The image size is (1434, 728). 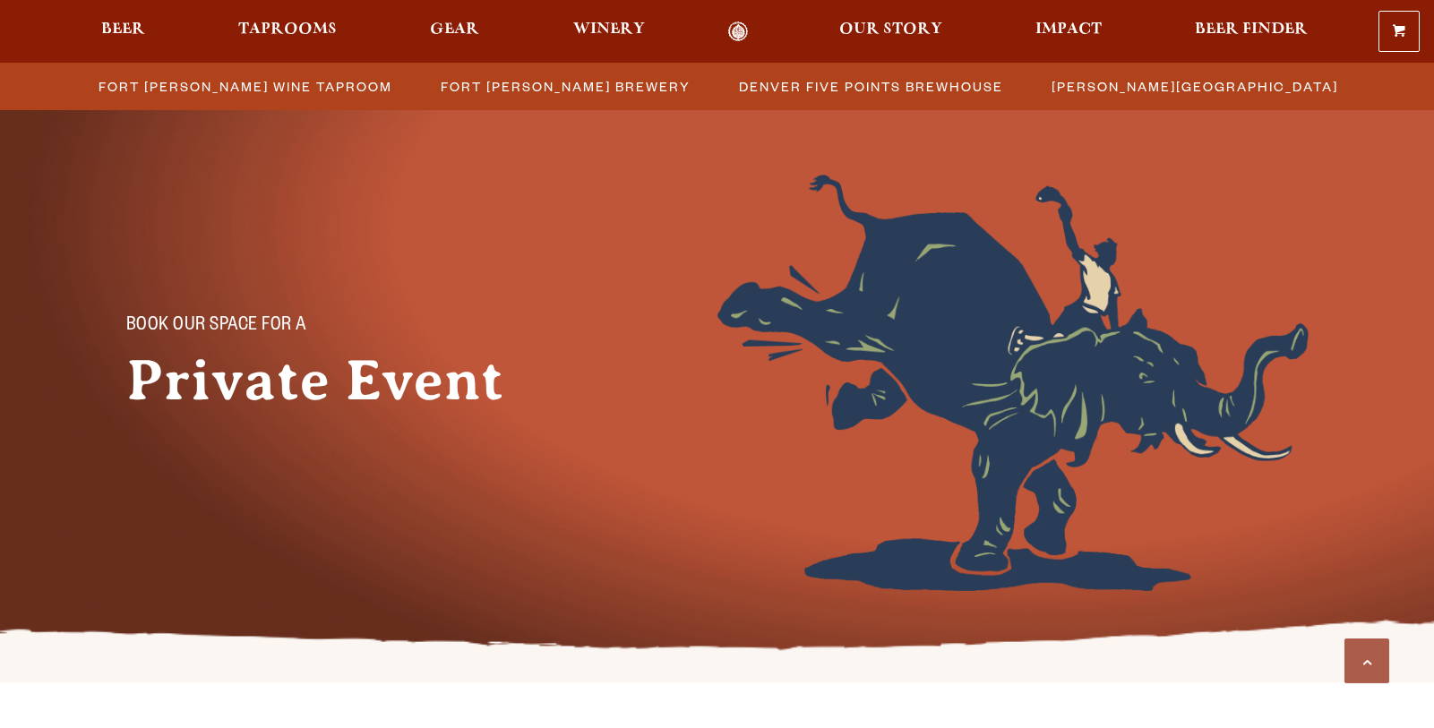 I want to click on a: Scroll to top, so click(x=1366, y=661).